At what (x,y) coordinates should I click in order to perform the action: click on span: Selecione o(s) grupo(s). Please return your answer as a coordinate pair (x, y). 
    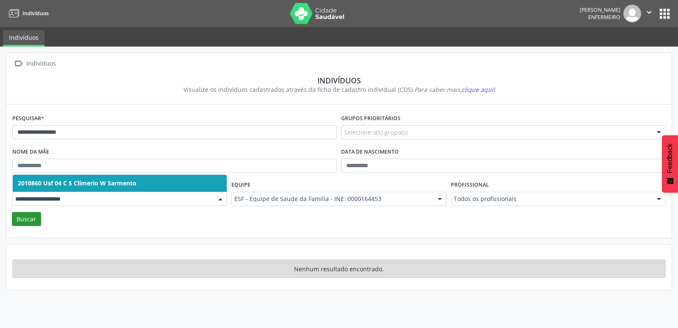
    Looking at the image, I should click on (376, 132).